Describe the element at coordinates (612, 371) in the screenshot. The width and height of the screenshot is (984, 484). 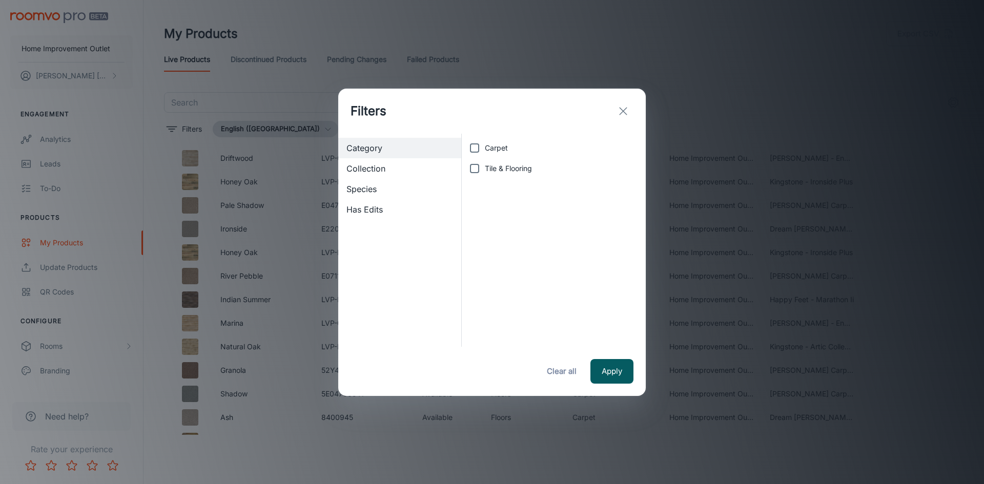
I see `button: Apply` at that location.